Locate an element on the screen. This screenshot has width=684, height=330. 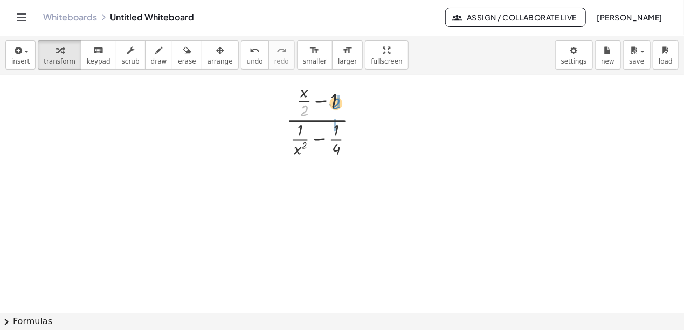
span: insert is located at coordinates (20, 61).